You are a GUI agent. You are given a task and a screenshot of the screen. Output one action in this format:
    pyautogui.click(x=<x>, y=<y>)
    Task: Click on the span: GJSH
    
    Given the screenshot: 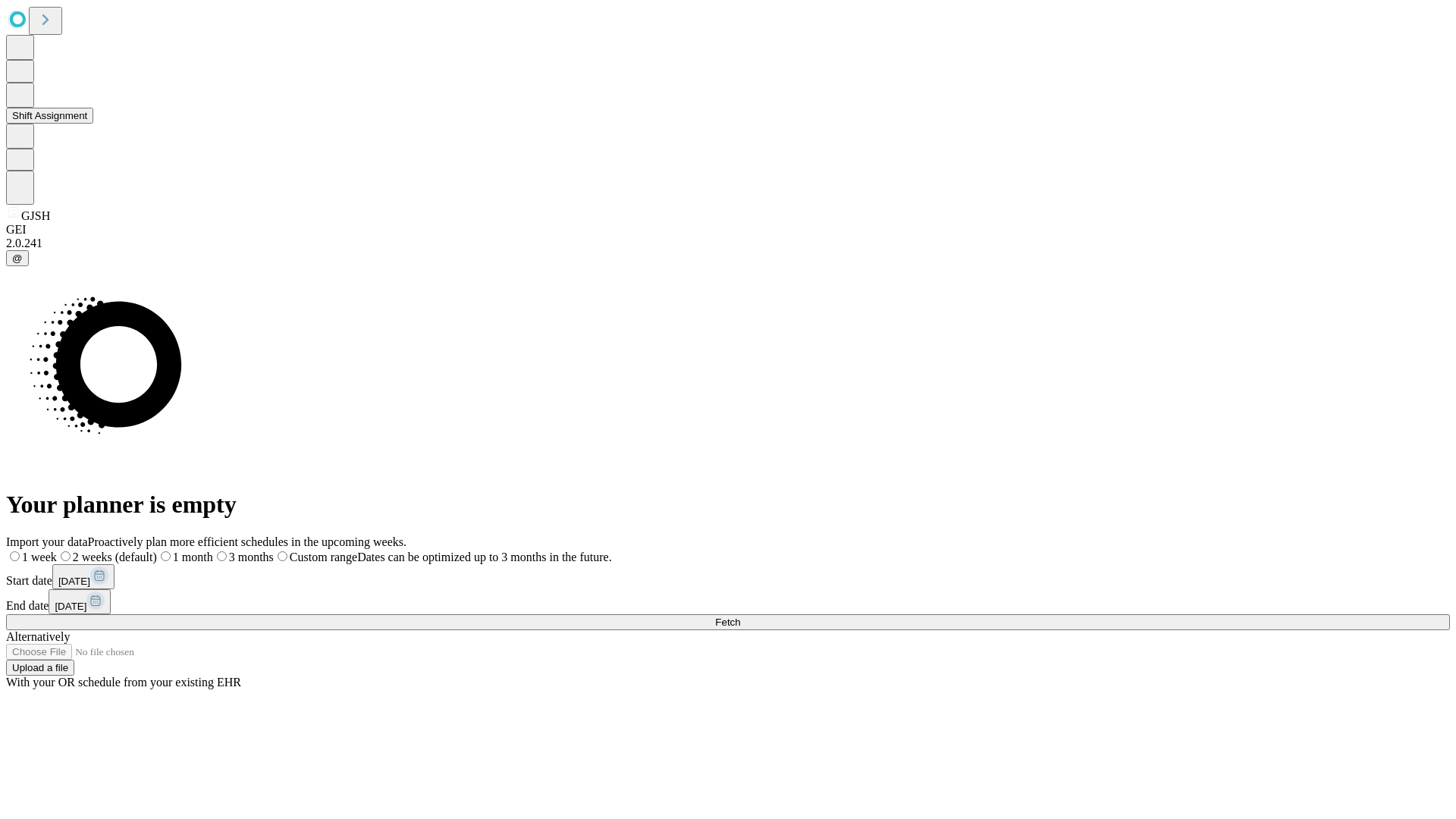 What is the action you would take?
    pyautogui.click(x=36, y=215)
    